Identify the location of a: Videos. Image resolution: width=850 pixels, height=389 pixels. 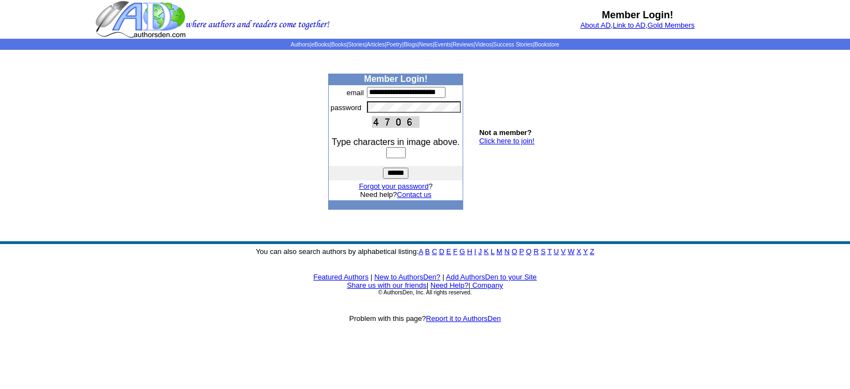
(483, 44).